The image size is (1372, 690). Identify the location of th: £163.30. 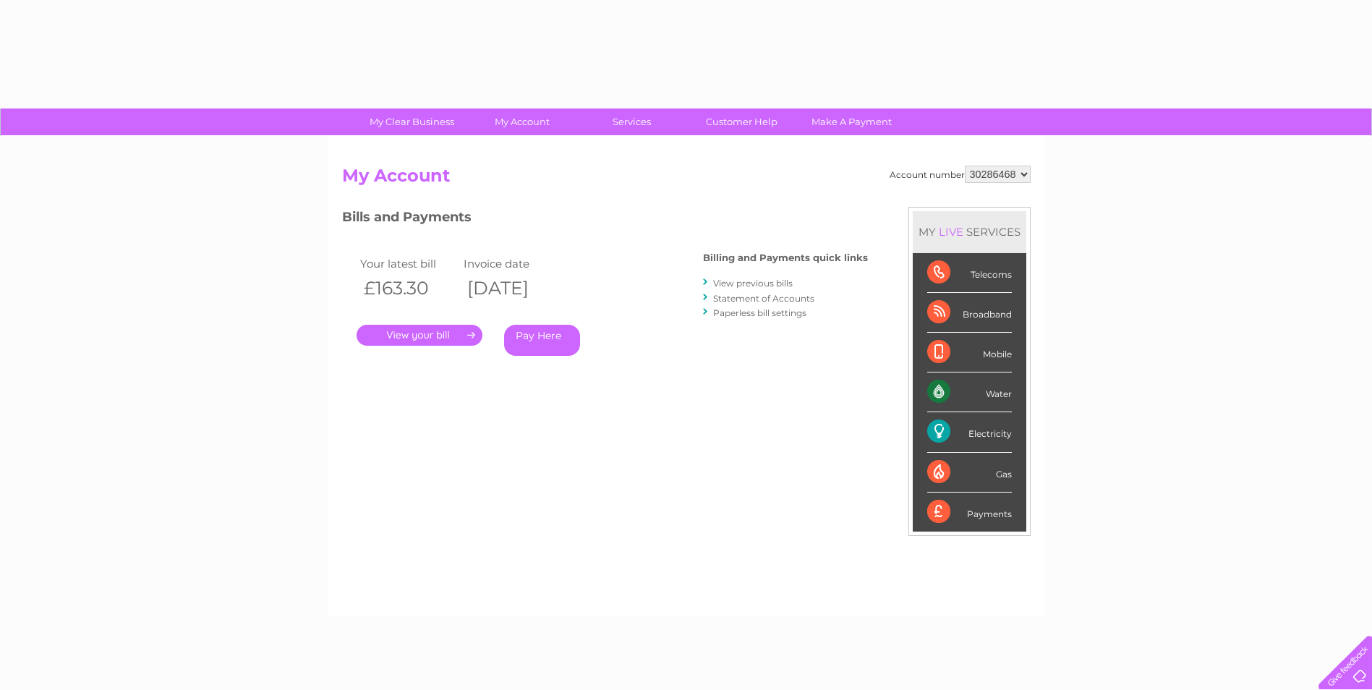
(409, 288).